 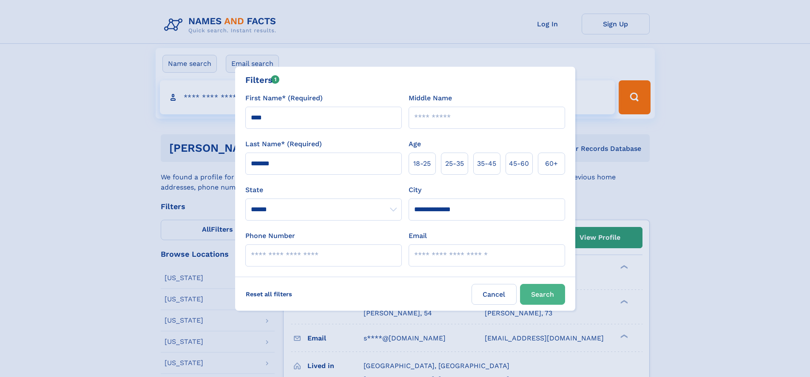 I want to click on span: 18‑25, so click(x=422, y=164).